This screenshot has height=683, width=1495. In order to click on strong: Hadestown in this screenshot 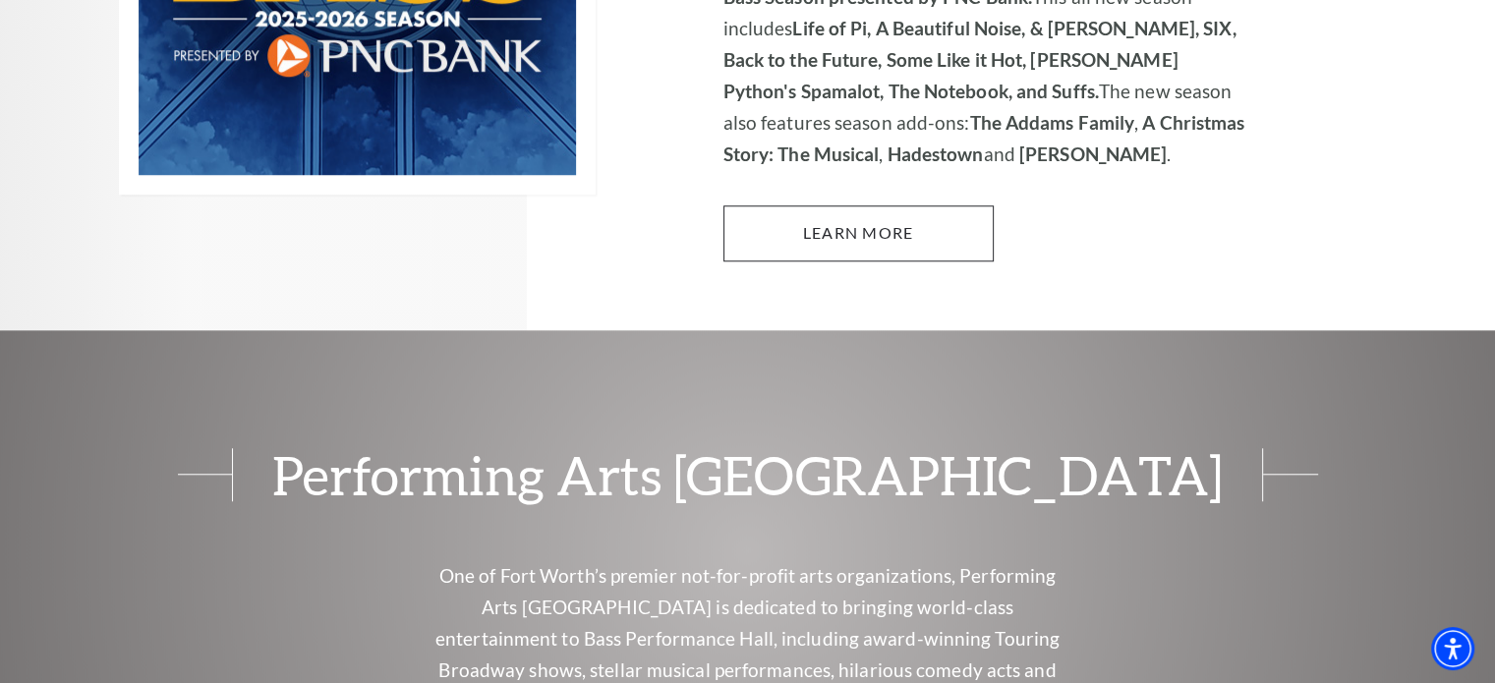, I will do `click(936, 153)`.